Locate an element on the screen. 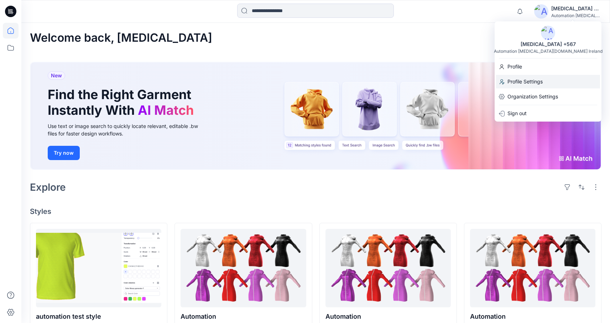  div: Use text or image search to quickly locate relevant, editable .bw files for faster design workflows. is located at coordinates (128, 130).